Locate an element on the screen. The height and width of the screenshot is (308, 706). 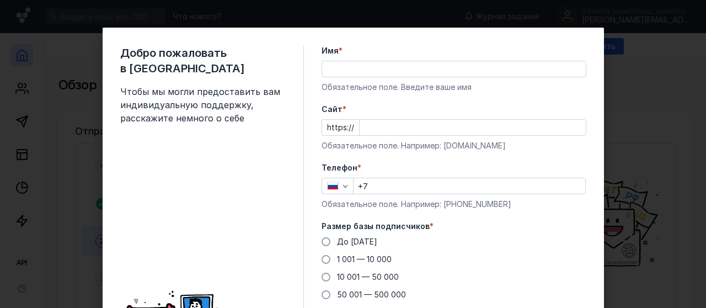
span: Cайт is located at coordinates (332, 109).